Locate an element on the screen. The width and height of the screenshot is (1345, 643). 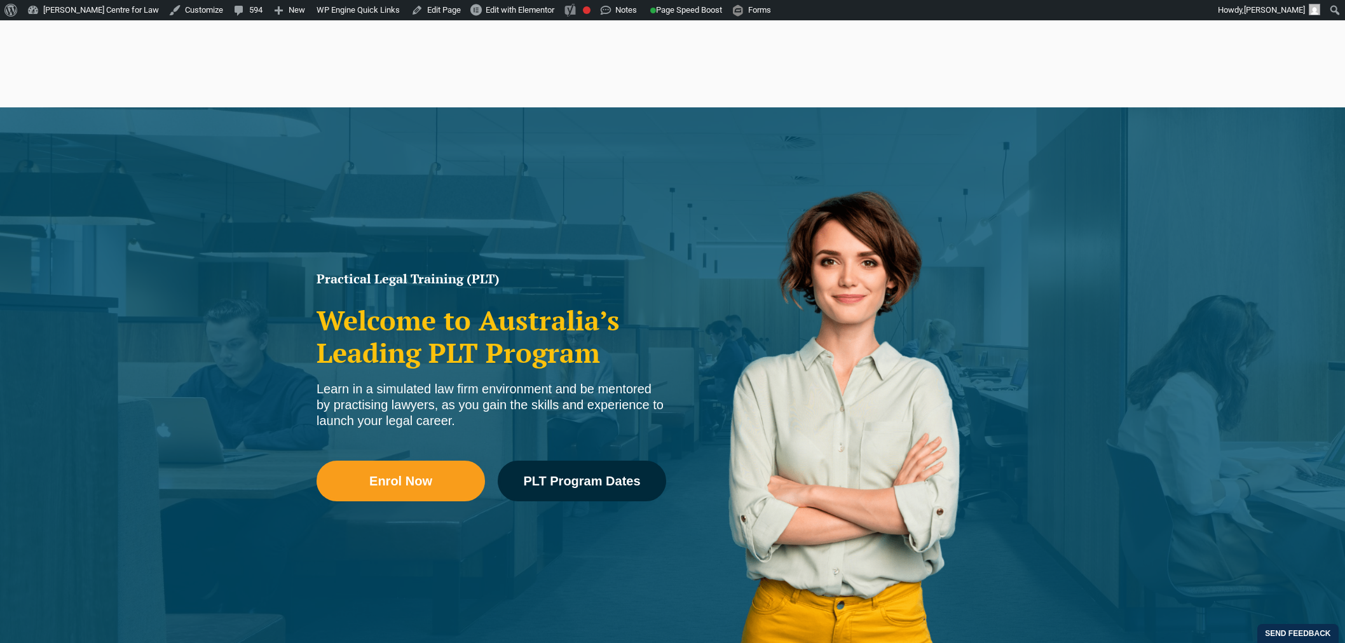
h2: Welcome to Australia’s Leading PLT Program is located at coordinates (491, 336).